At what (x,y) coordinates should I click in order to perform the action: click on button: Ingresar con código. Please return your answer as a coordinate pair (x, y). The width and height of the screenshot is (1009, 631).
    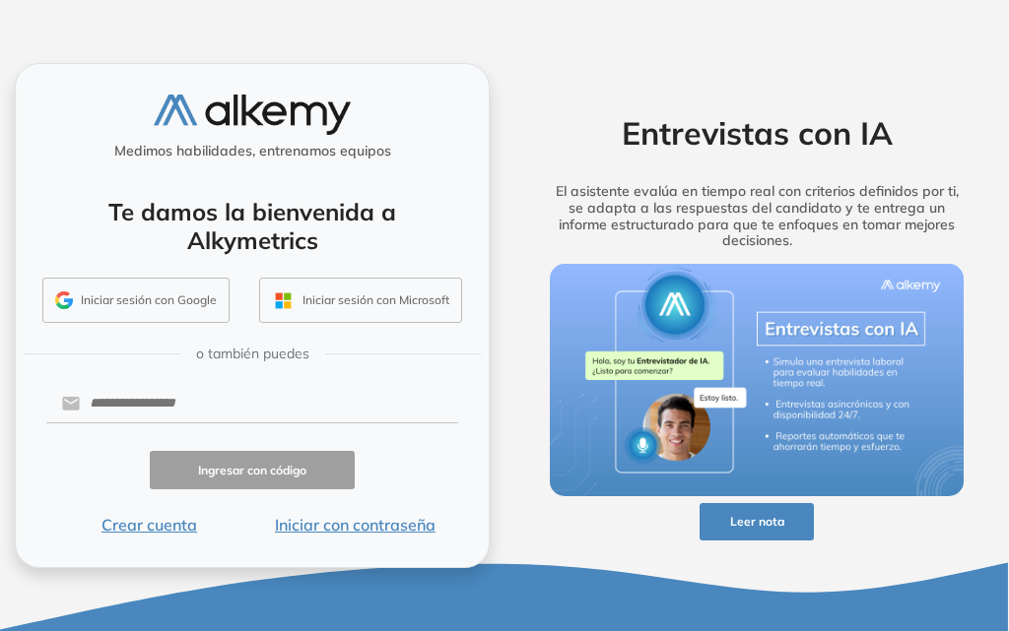
    Looking at the image, I should click on (252, 470).